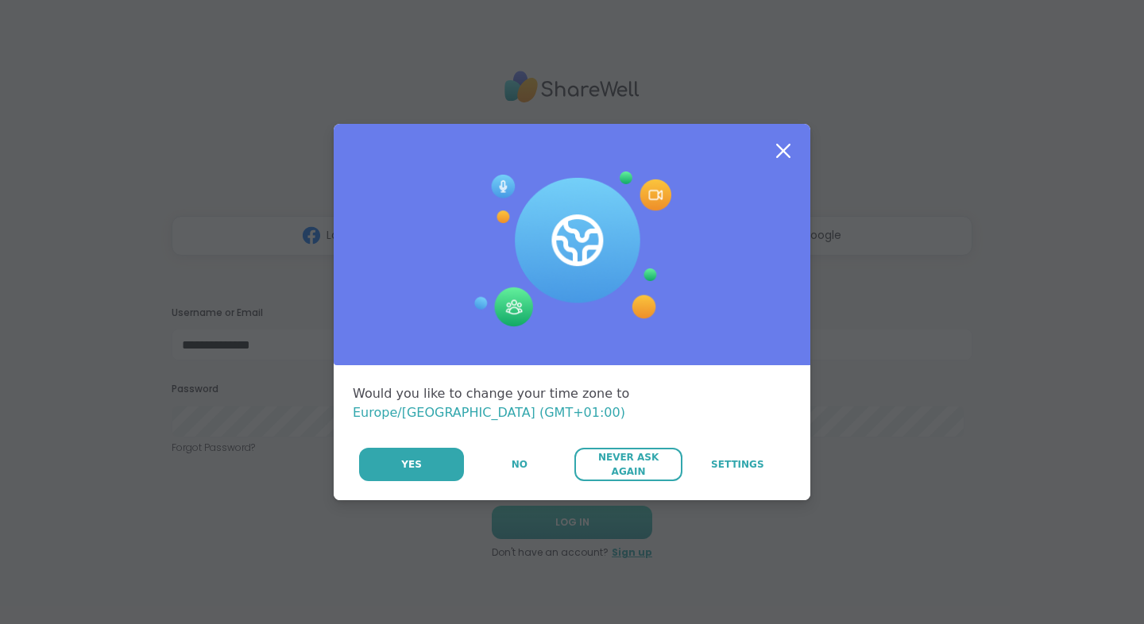 The width and height of the screenshot is (1144, 624). Describe the element at coordinates (737, 465) in the screenshot. I see `a: Settings` at that location.